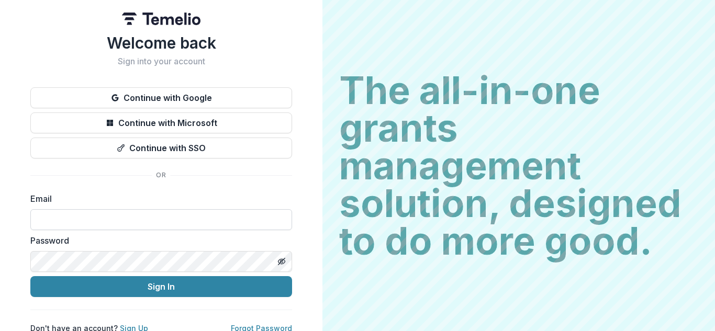 Image resolution: width=715 pixels, height=331 pixels. Describe the element at coordinates (158, 199) in the screenshot. I see `label: Email` at that location.